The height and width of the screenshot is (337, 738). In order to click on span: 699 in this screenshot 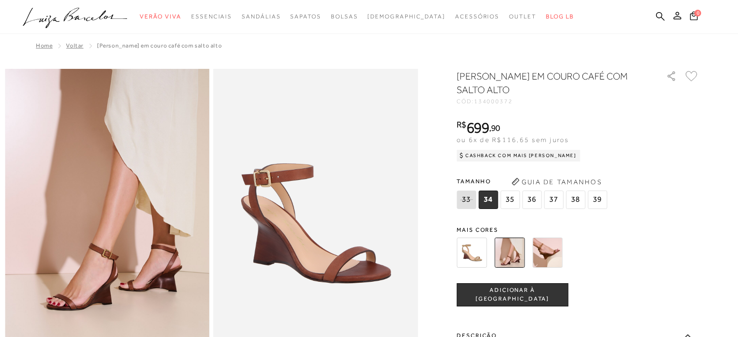, I will do `click(477, 128)`.